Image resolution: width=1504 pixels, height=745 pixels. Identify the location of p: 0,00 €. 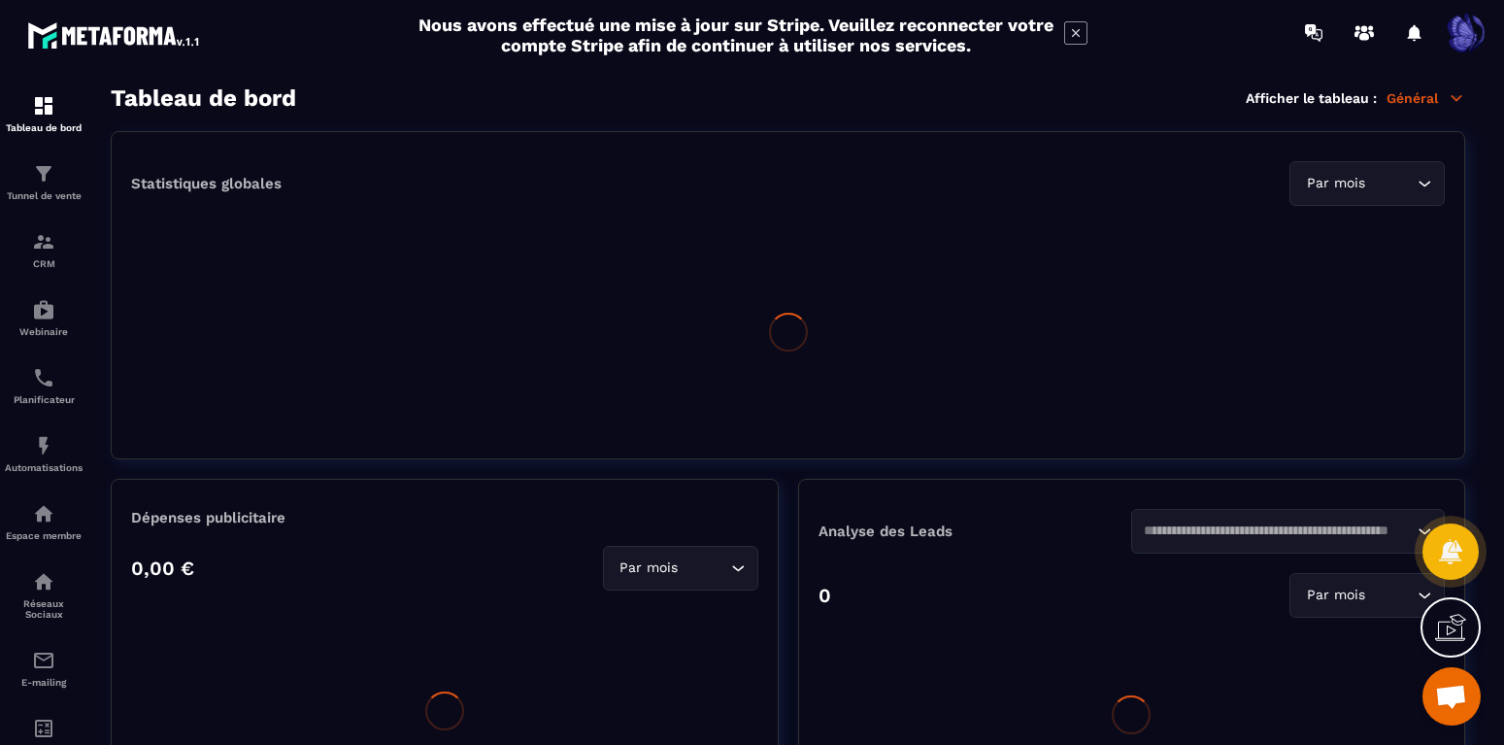
(162, 568).